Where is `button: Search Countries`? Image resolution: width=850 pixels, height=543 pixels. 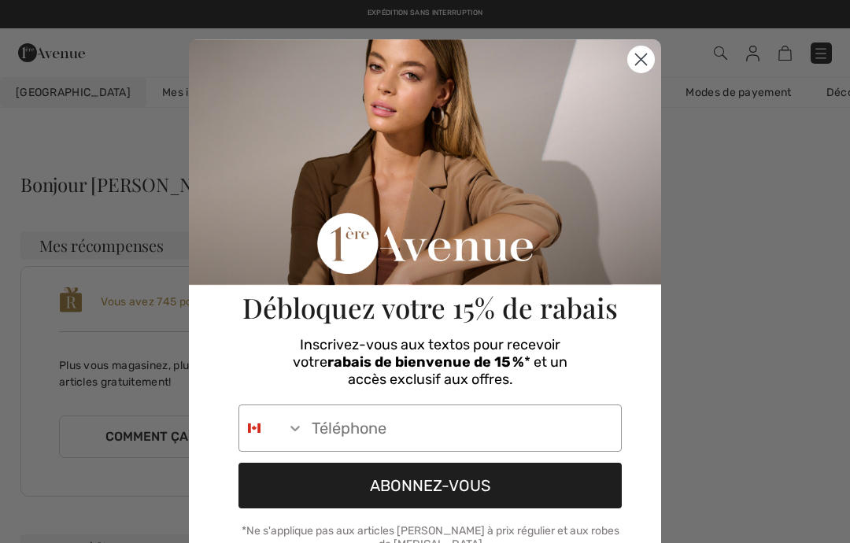
button: Search Countries is located at coordinates (271, 428).